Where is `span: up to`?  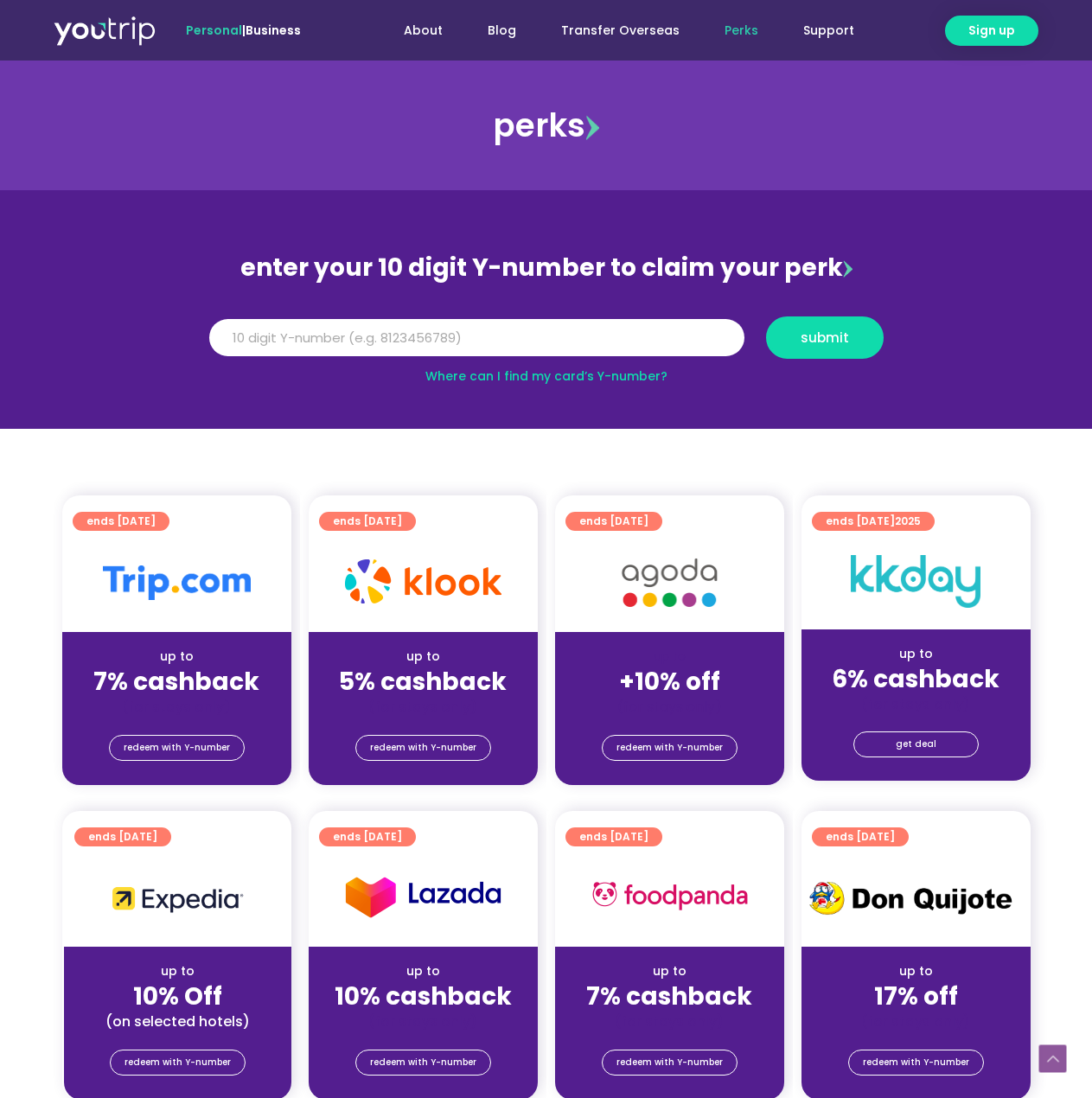 span: up to is located at coordinates (669, 656).